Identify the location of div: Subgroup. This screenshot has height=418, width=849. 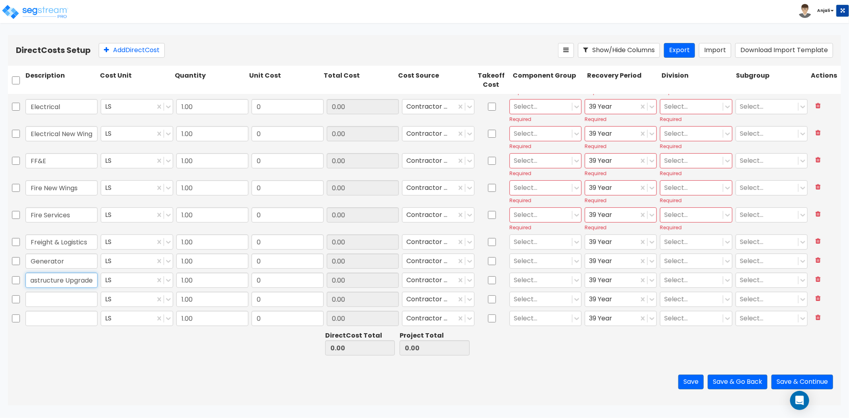
(772, 80).